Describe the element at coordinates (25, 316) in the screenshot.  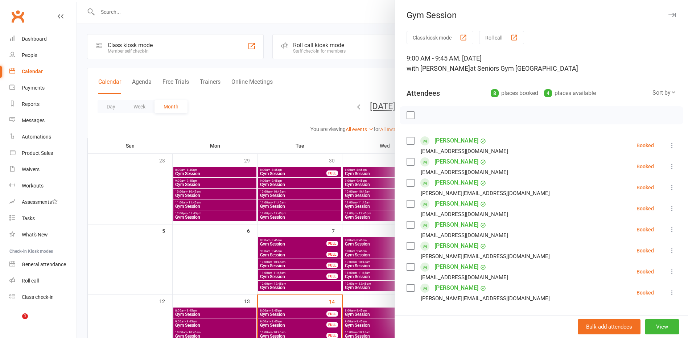
I see `span: 1` at that location.